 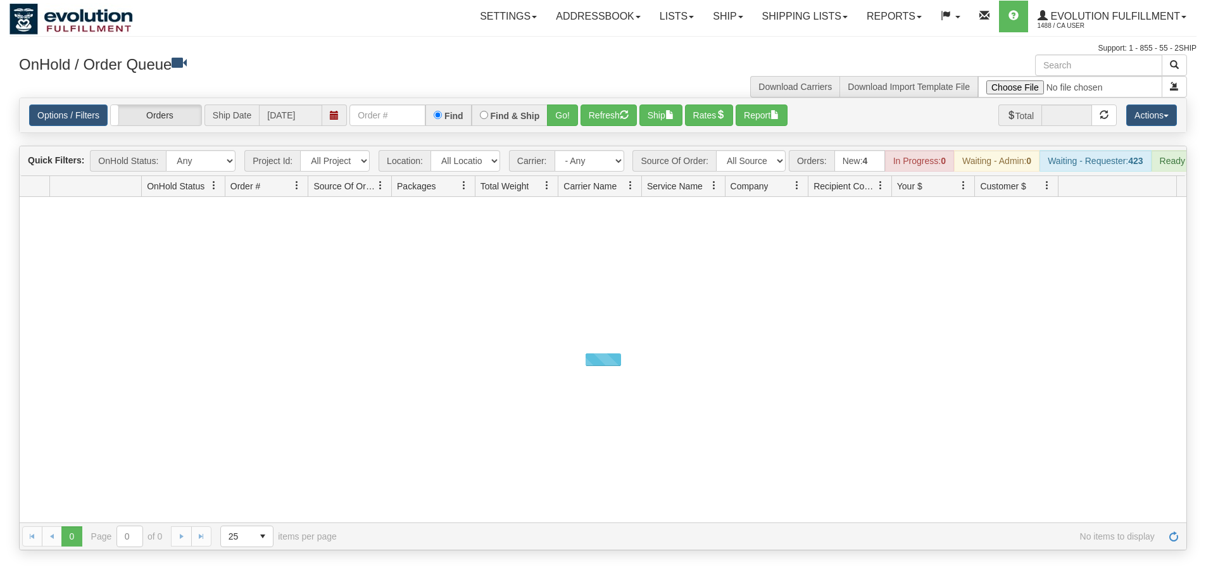 I want to click on button: Go!, so click(x=562, y=115).